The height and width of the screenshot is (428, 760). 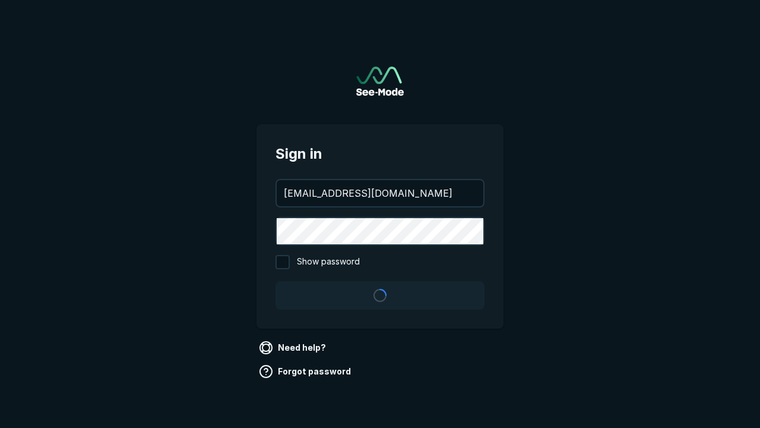 I want to click on span: Show password, so click(x=329, y=262).